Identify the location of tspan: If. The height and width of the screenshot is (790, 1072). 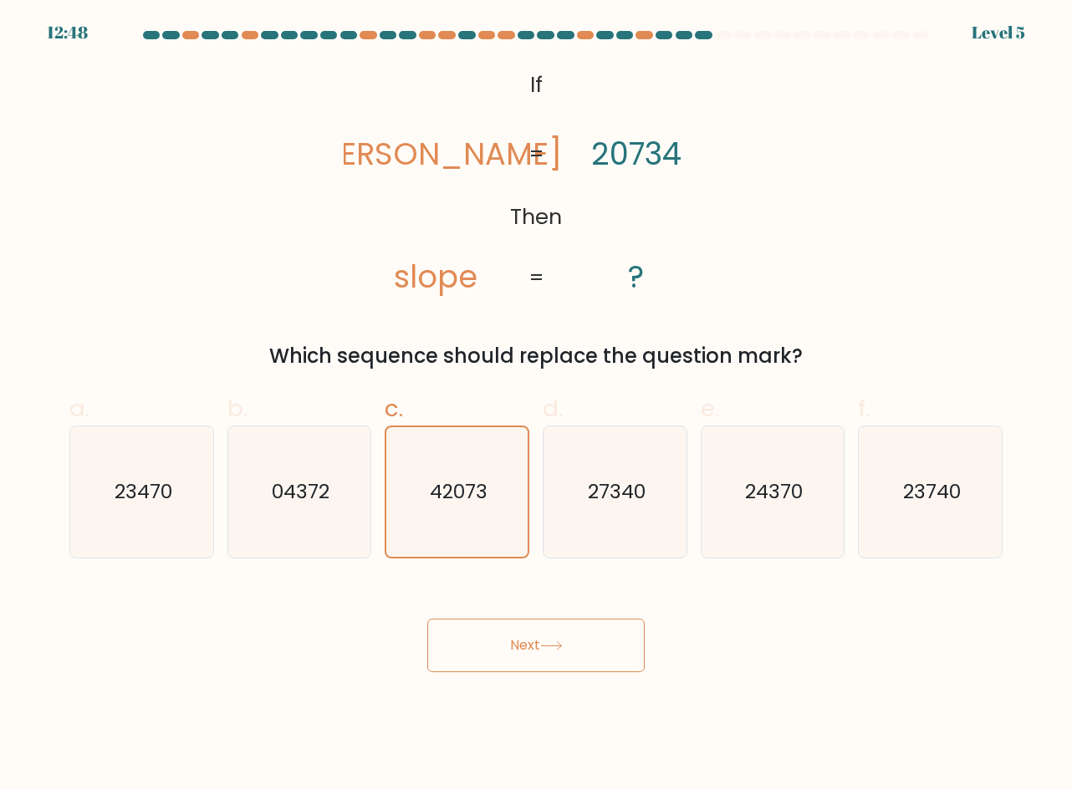
(536, 84).